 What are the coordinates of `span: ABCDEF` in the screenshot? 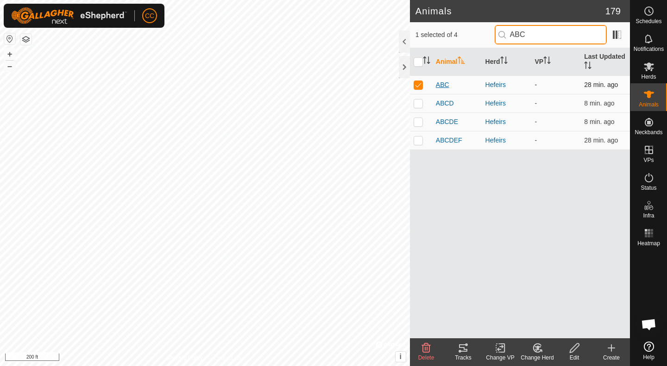 It's located at (449, 140).